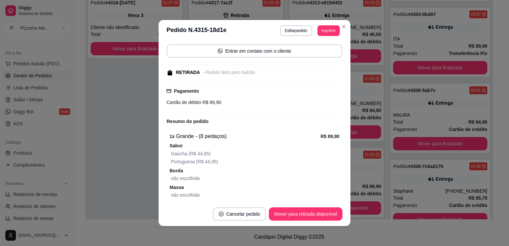 Image resolution: width=509 pixels, height=246 pixels. What do you see at coordinates (240, 214) in the screenshot?
I see `button: close-circleCancelar pedido` at bounding box center [240, 214].